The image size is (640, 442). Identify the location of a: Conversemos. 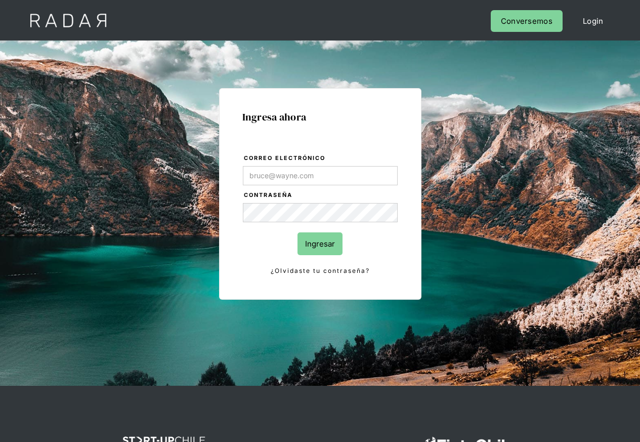
(527, 21).